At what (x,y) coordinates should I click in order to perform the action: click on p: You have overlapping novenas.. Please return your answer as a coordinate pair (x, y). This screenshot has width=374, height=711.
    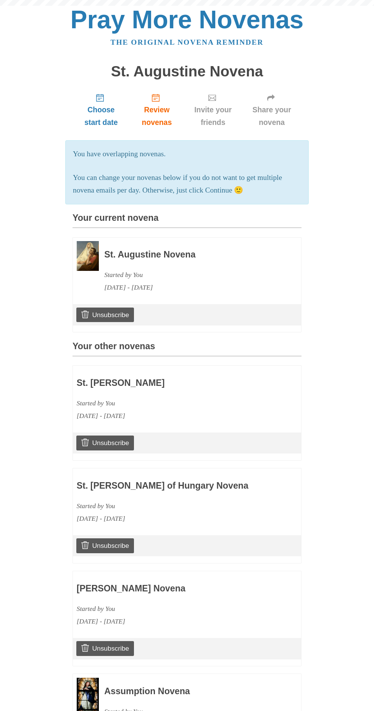
    Looking at the image, I should click on (187, 154).